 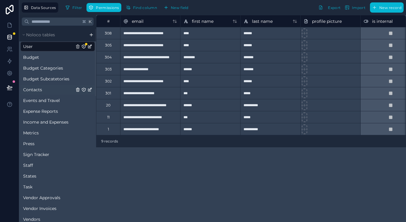 I want to click on span: Find column, so click(x=145, y=8).